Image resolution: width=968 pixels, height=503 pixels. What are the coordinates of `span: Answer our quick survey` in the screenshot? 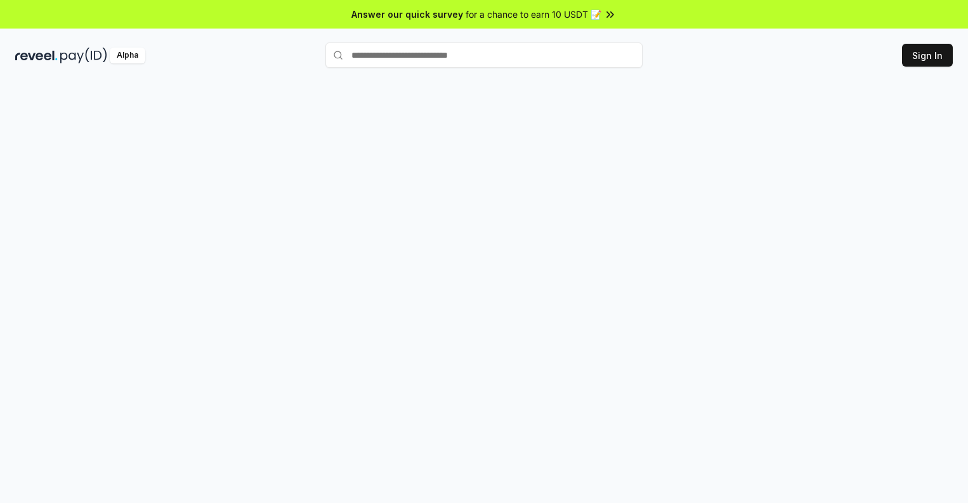 It's located at (407, 14).